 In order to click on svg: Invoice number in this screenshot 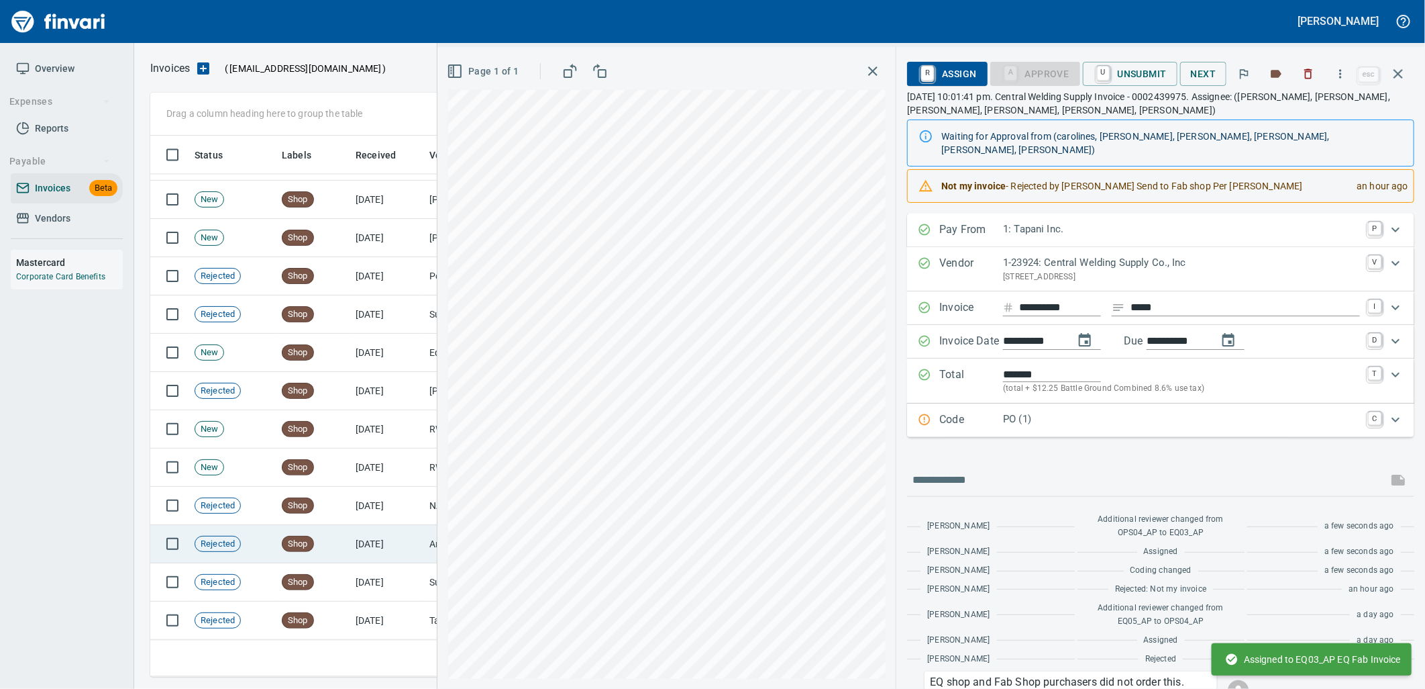, I will do `click(1009, 307)`.